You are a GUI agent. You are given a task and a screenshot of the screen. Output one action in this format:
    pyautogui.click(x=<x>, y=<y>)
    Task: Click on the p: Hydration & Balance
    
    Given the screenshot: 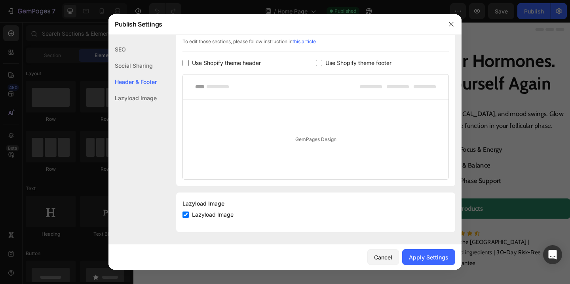 What is the action you would take?
    pyautogui.click(x=363, y=156)
    